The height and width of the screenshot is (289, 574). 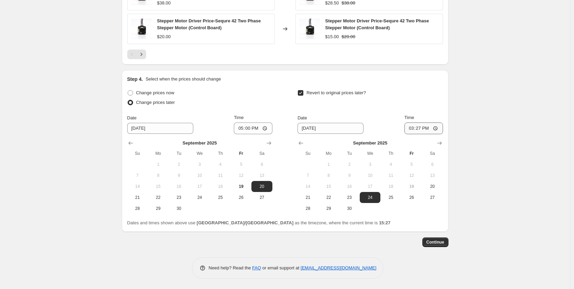 I want to click on button: Thursday September 18 2025, so click(x=220, y=186).